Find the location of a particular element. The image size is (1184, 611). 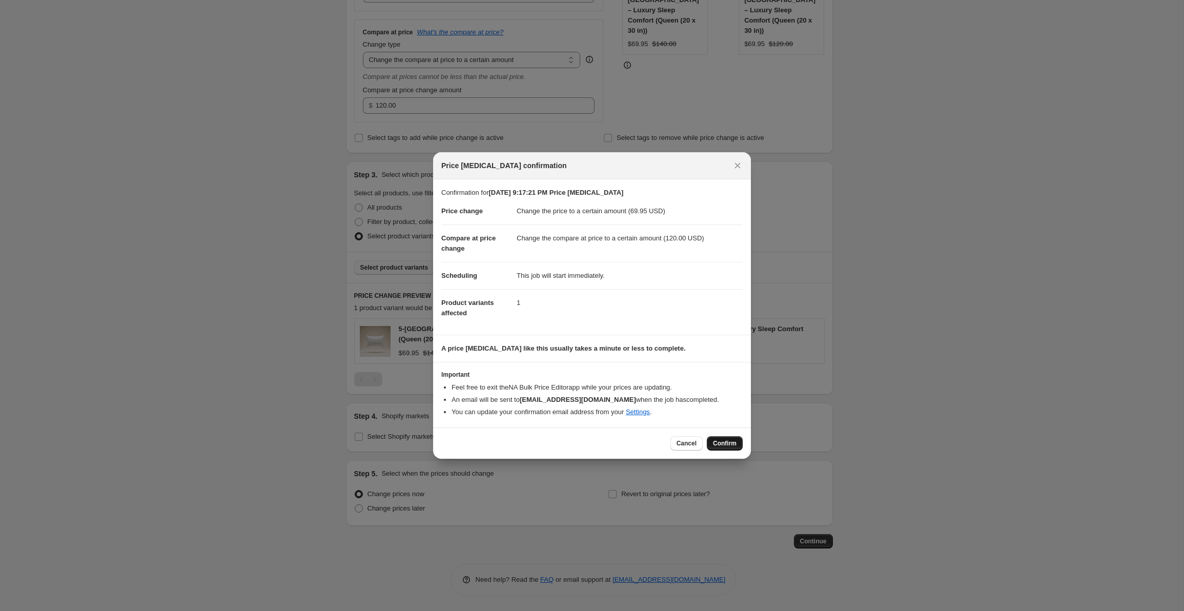

span: Compare at price change is located at coordinates (468, 243).